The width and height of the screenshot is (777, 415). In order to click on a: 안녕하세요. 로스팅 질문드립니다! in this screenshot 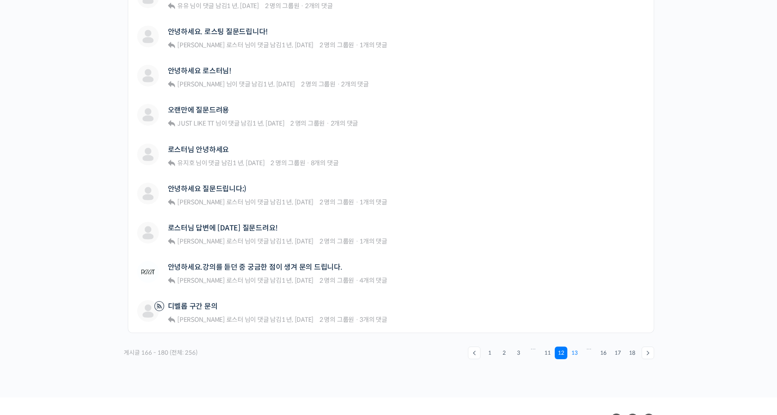, I will do `click(218, 31)`.